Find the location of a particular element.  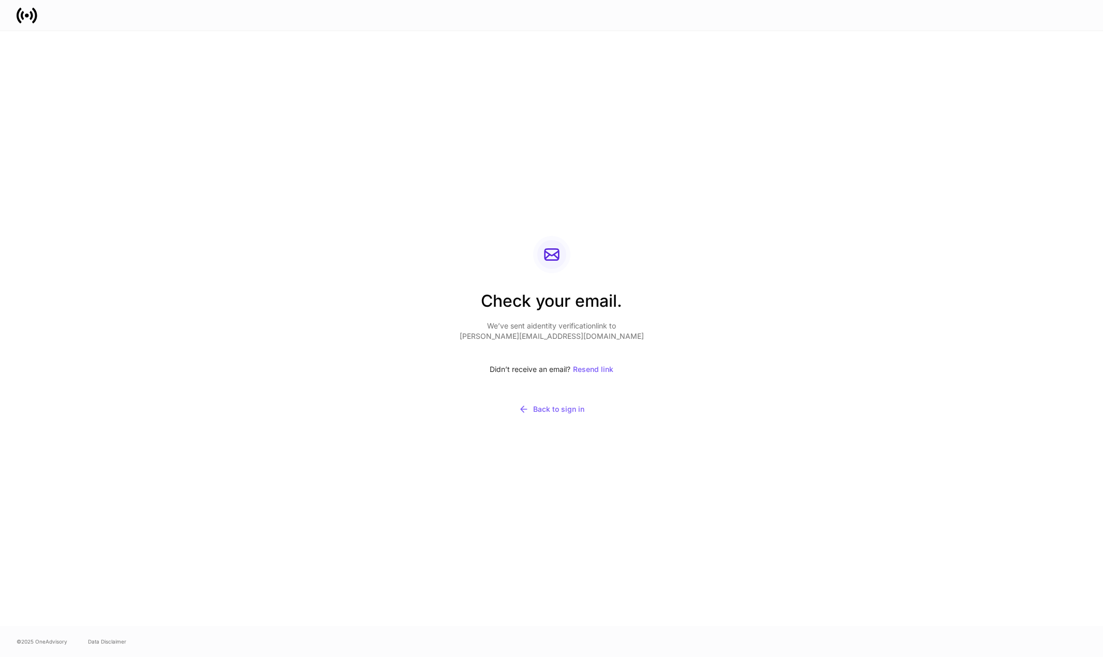

div: Didn’t receive an email? is located at coordinates (552, 369).